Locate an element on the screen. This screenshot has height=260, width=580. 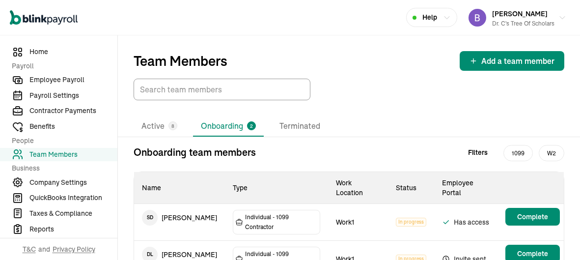
span: Employee Portal is located at coordinates (458, 188).